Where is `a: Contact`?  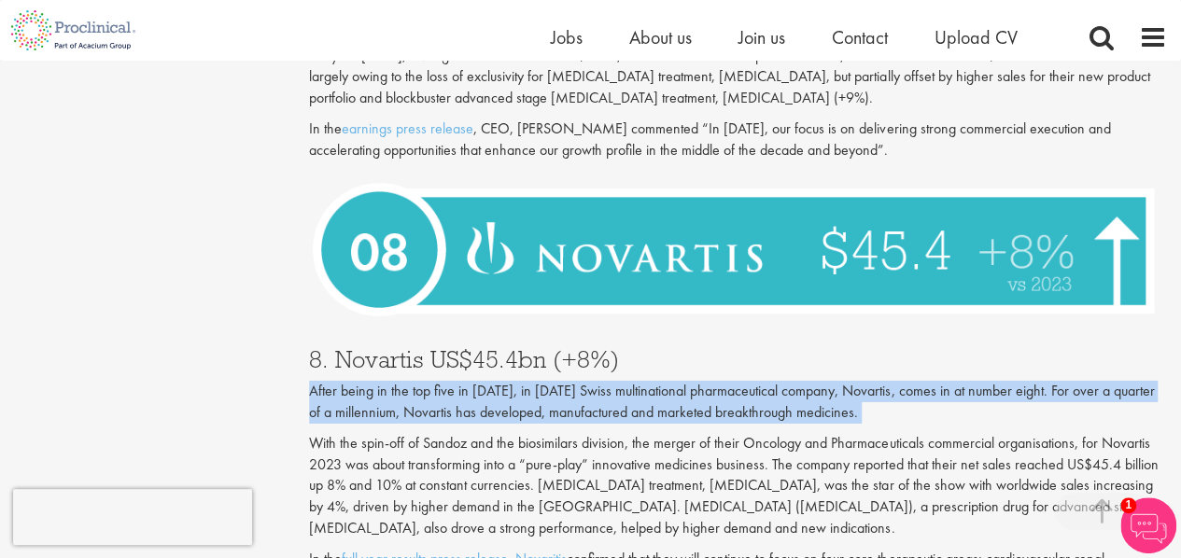
a: Contact is located at coordinates (860, 37).